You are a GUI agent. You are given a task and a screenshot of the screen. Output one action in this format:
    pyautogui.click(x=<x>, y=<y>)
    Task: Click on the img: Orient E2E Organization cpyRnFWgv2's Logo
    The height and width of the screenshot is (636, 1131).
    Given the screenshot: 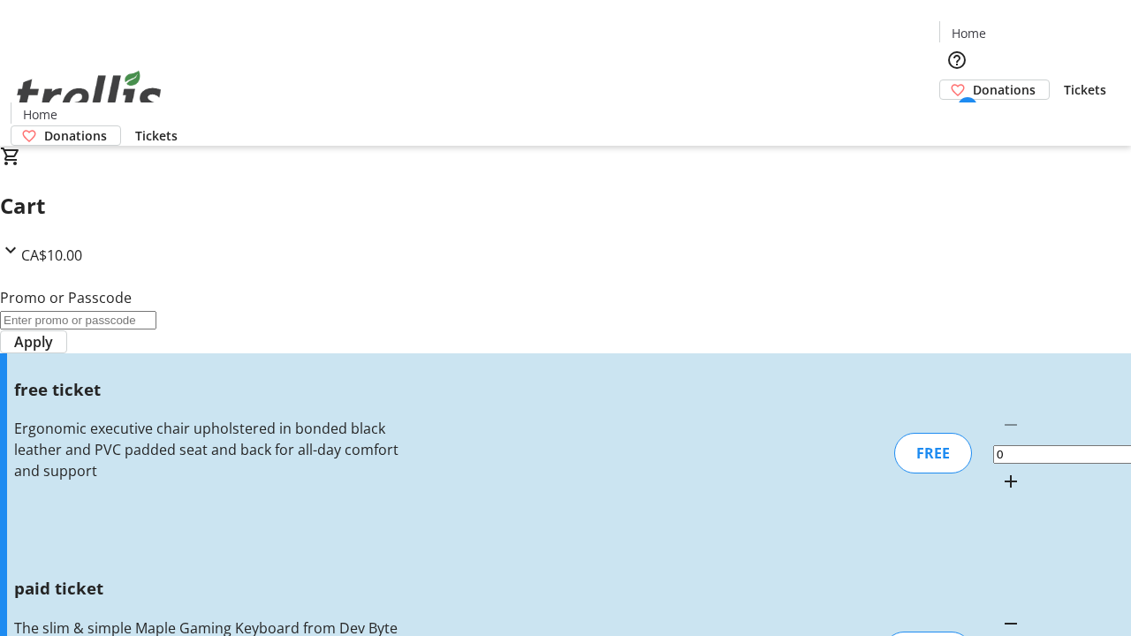 What is the action you would take?
    pyautogui.click(x=89, y=95)
    